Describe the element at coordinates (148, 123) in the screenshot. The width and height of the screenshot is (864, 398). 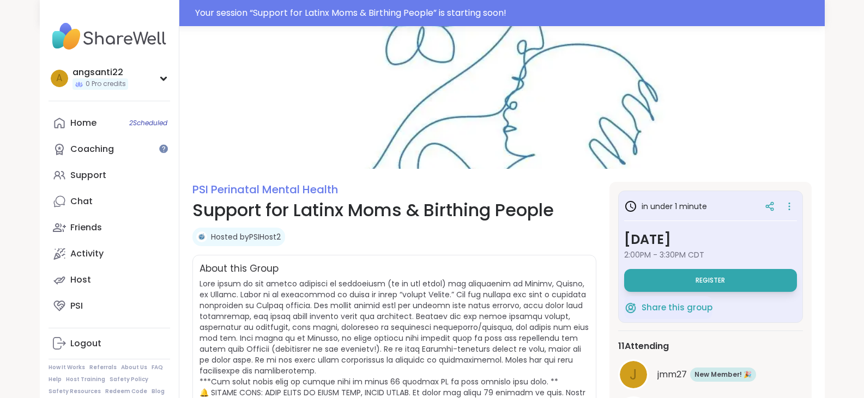
I see `span: 2 Scheduled` at that location.